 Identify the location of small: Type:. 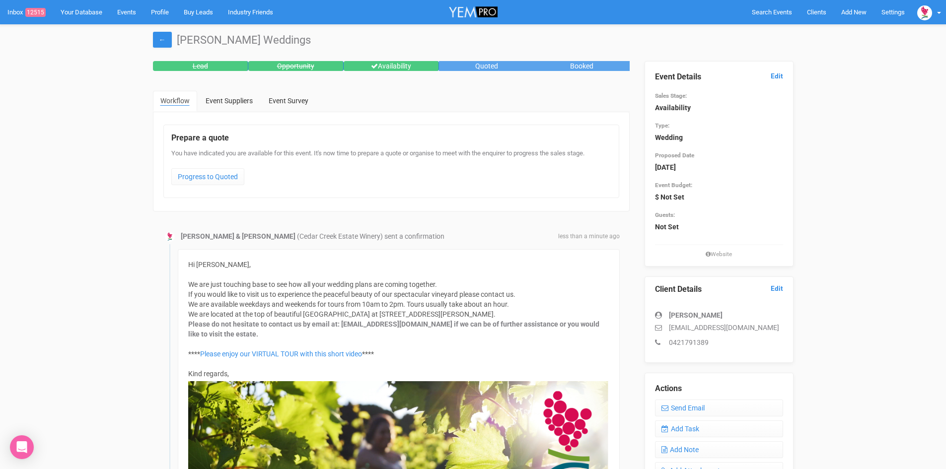
(662, 126).